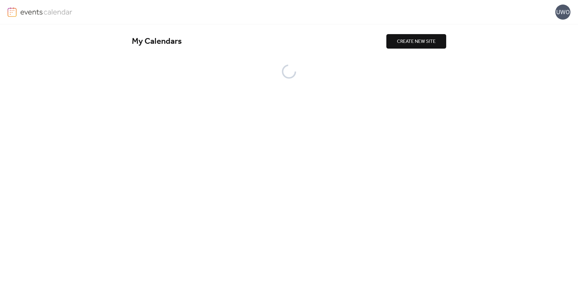 This screenshot has height=288, width=578. Describe the element at coordinates (12, 12) in the screenshot. I see `img: logo` at that location.